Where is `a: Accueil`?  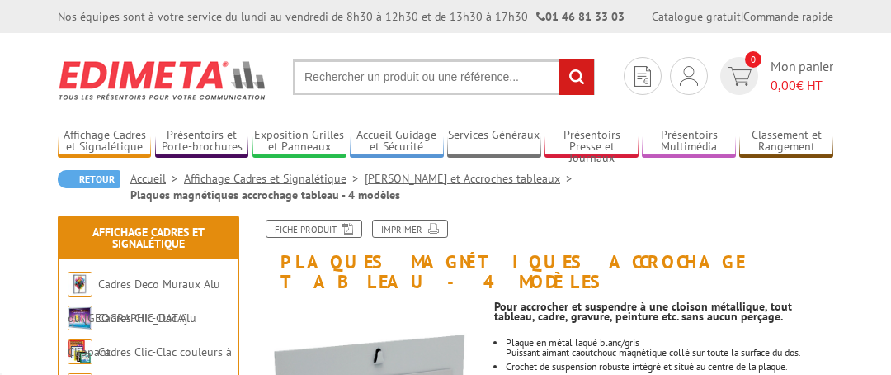
a: Accueil is located at coordinates (157, 178).